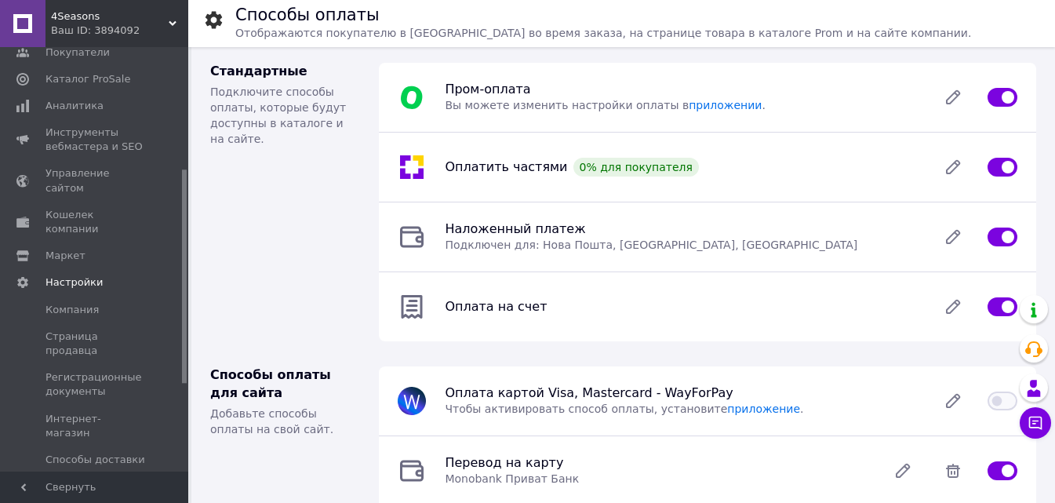 This screenshot has height=503, width=1055. Describe the element at coordinates (307, 15) in the screenshot. I see `h1: Способы оплаты` at that location.